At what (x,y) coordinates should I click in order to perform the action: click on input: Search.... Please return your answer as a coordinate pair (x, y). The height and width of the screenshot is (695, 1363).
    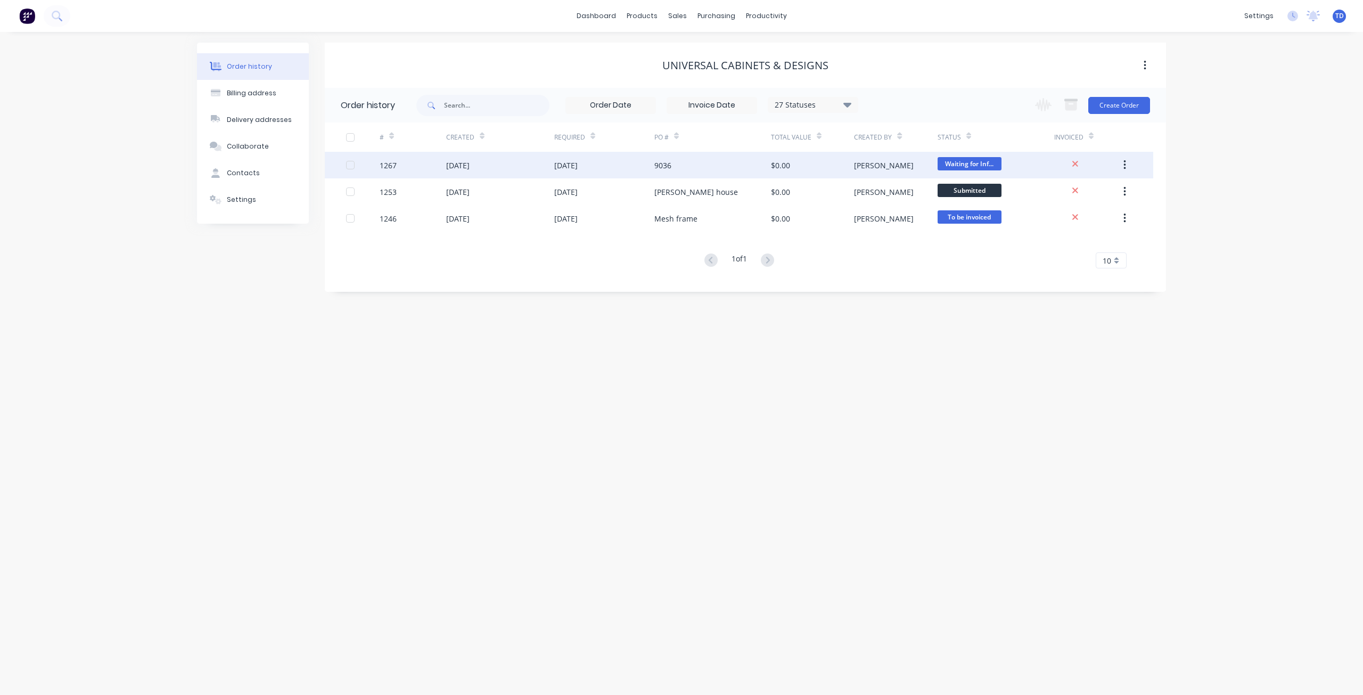
    Looking at the image, I should click on (497, 105).